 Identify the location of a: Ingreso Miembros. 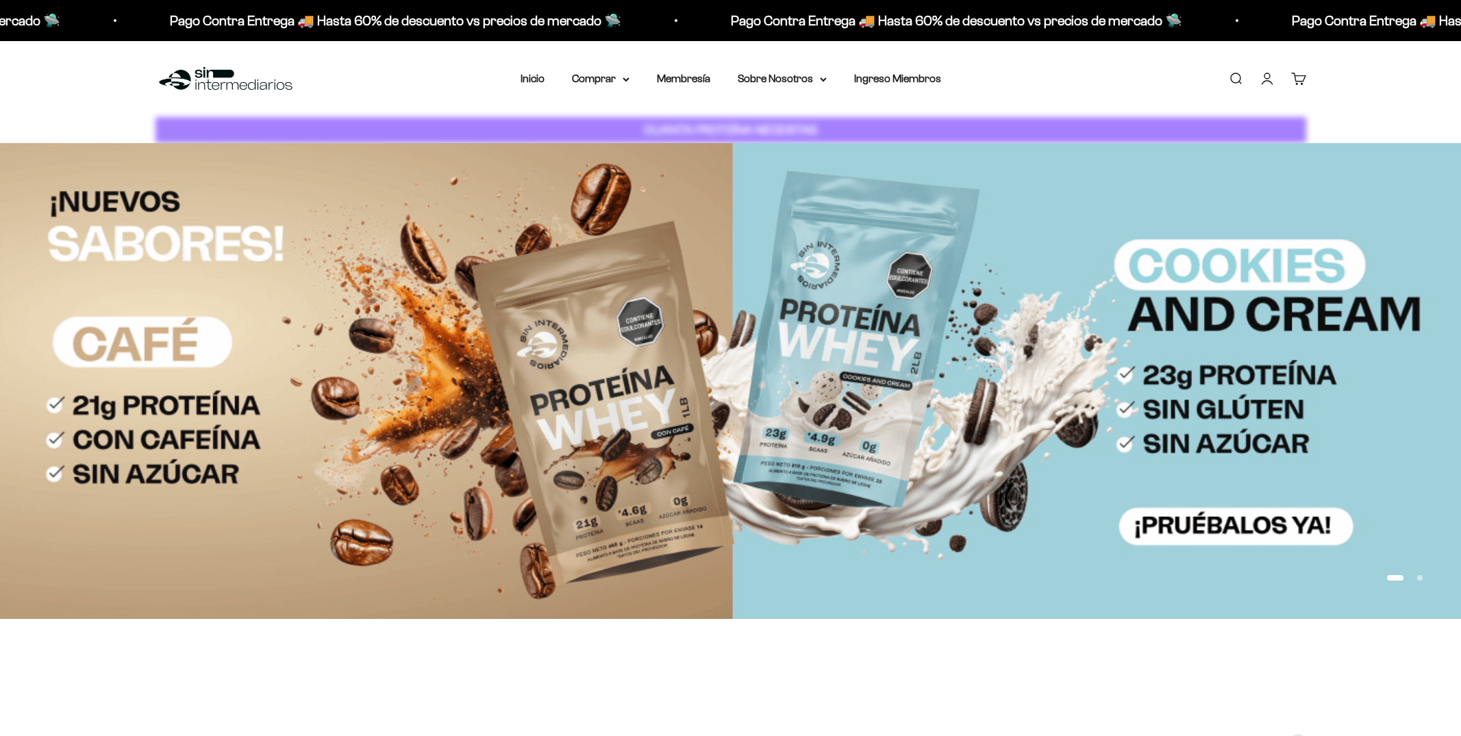
(897, 78).